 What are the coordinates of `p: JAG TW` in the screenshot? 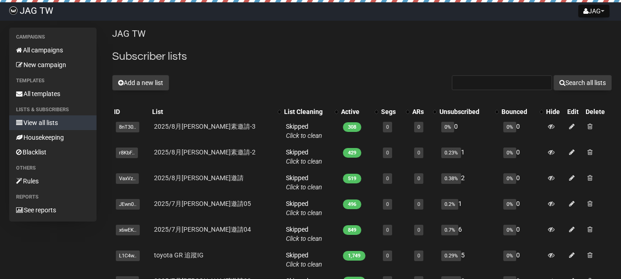 It's located at (362, 34).